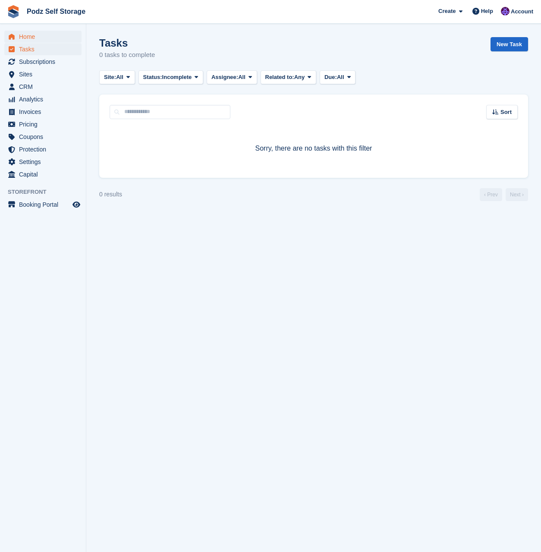  What do you see at coordinates (127, 43) in the screenshot?
I see `h1: Tasks` at bounding box center [127, 43].